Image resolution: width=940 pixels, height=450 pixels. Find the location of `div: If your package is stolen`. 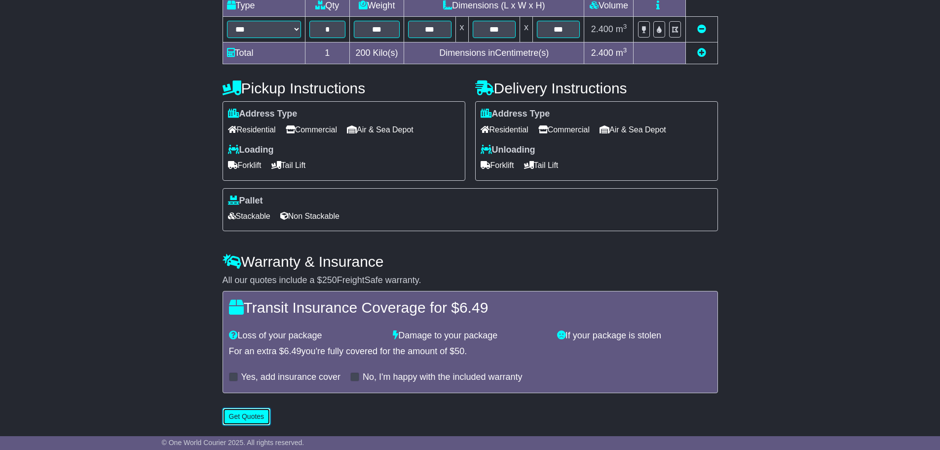

div: If your package is stolen is located at coordinates (634, 336).